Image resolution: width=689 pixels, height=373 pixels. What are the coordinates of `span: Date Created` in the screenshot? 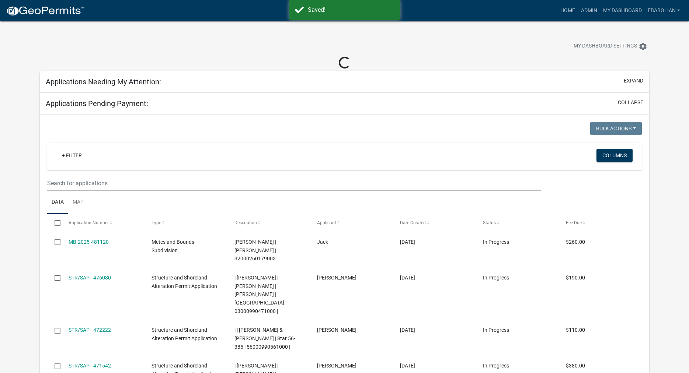 It's located at (413, 223).